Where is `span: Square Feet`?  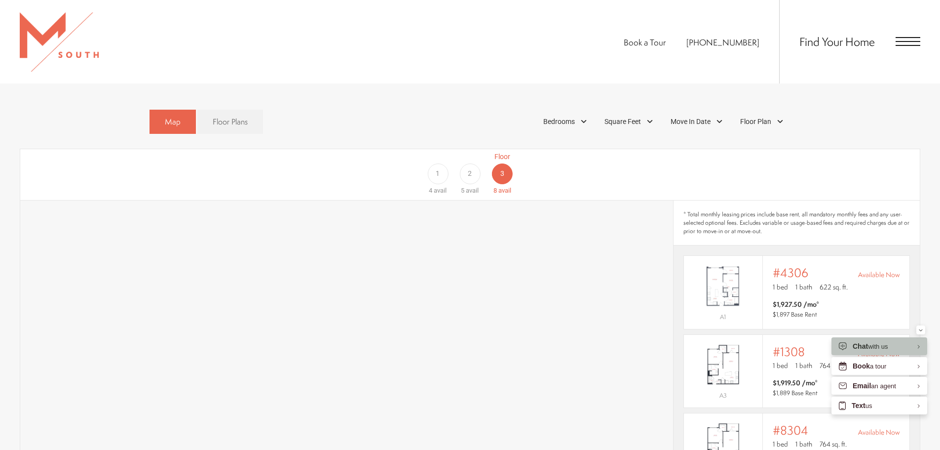 span: Square Feet is located at coordinates (623, 121).